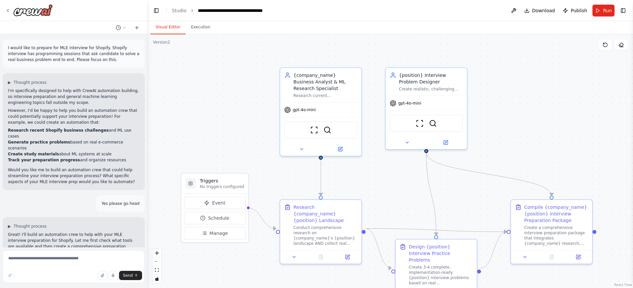 The height and width of the screenshot is (288, 633). I want to click on button: Visual Editor, so click(168, 27).